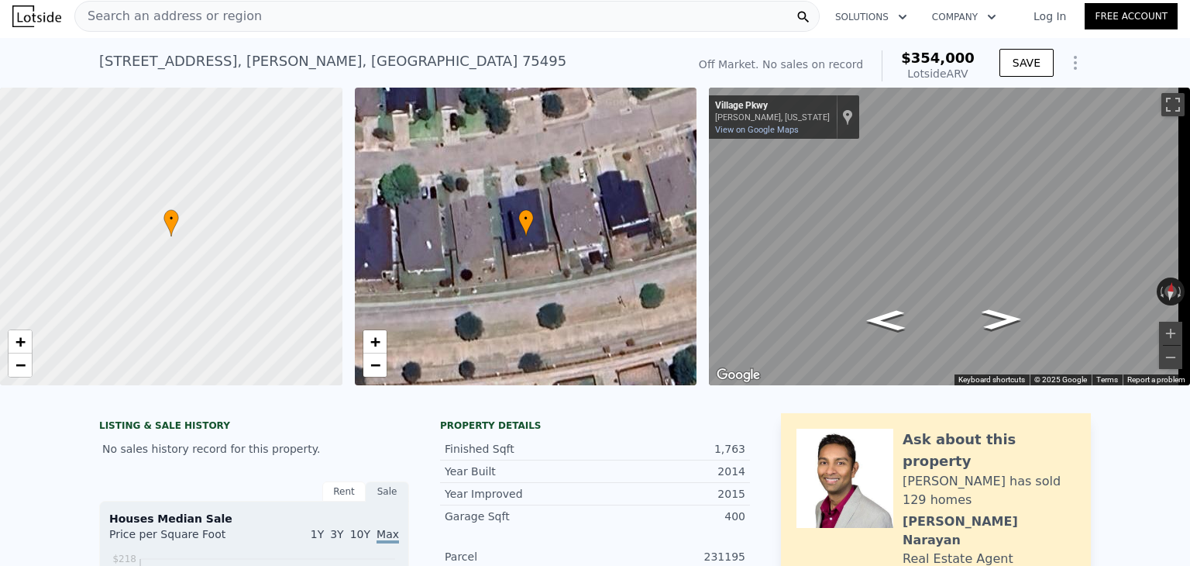  What do you see at coordinates (848, 117) in the screenshot?
I see `a: Show location on map` at bounding box center [848, 117].